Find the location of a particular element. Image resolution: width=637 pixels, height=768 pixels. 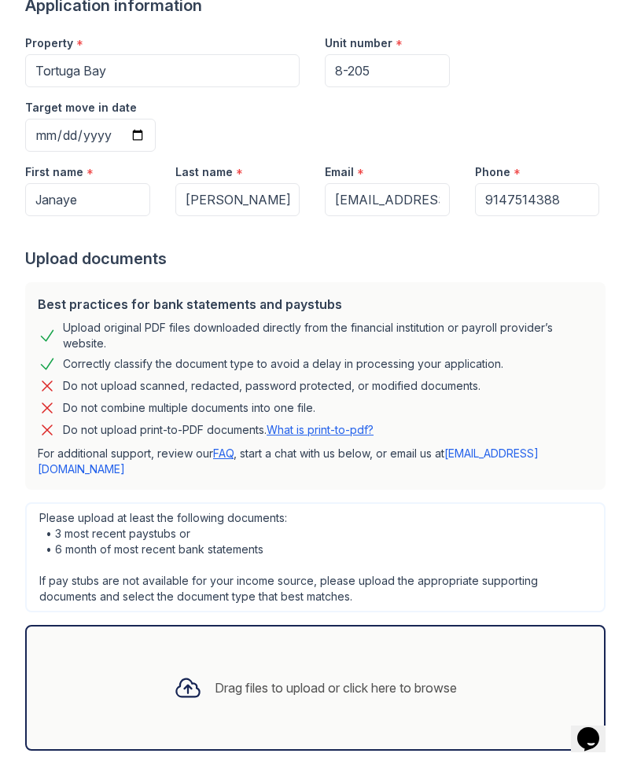

a: What is print-to-pdf? is located at coordinates (320, 429).